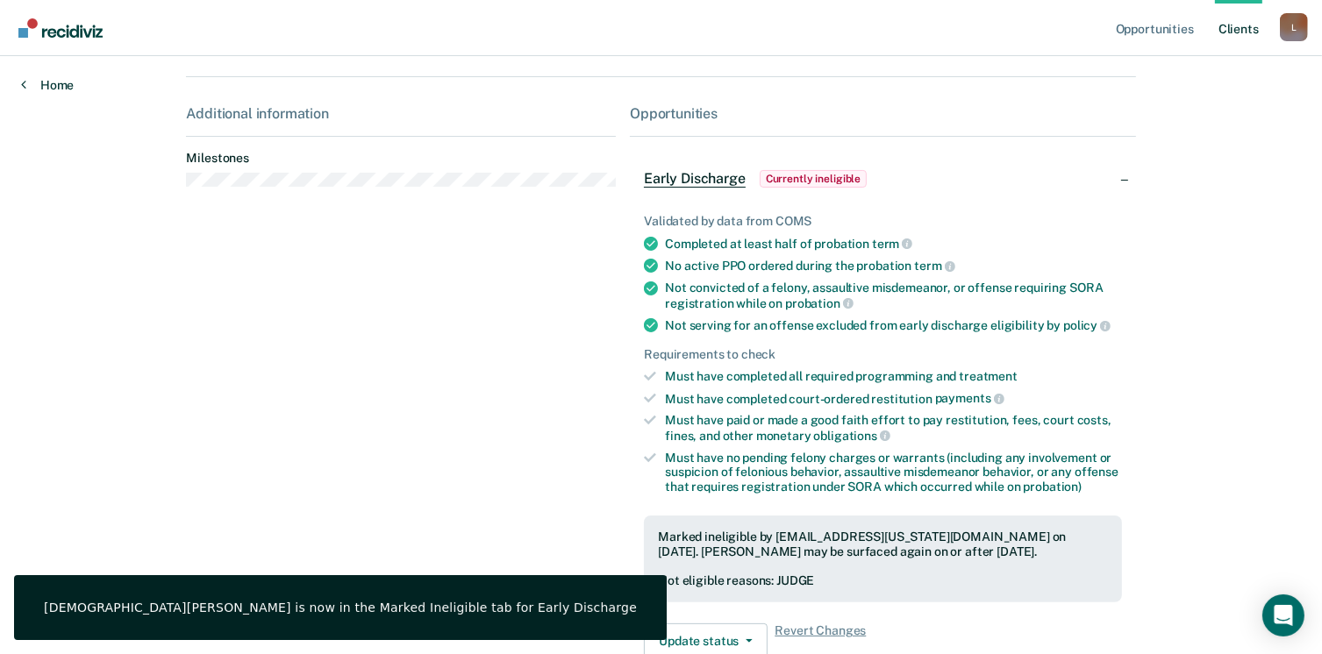 This screenshot has height=654, width=1322. I want to click on div: Not convicted of a felony, assaultive misdemeanor, or offense requiring SORA registration while on, so click(893, 296).